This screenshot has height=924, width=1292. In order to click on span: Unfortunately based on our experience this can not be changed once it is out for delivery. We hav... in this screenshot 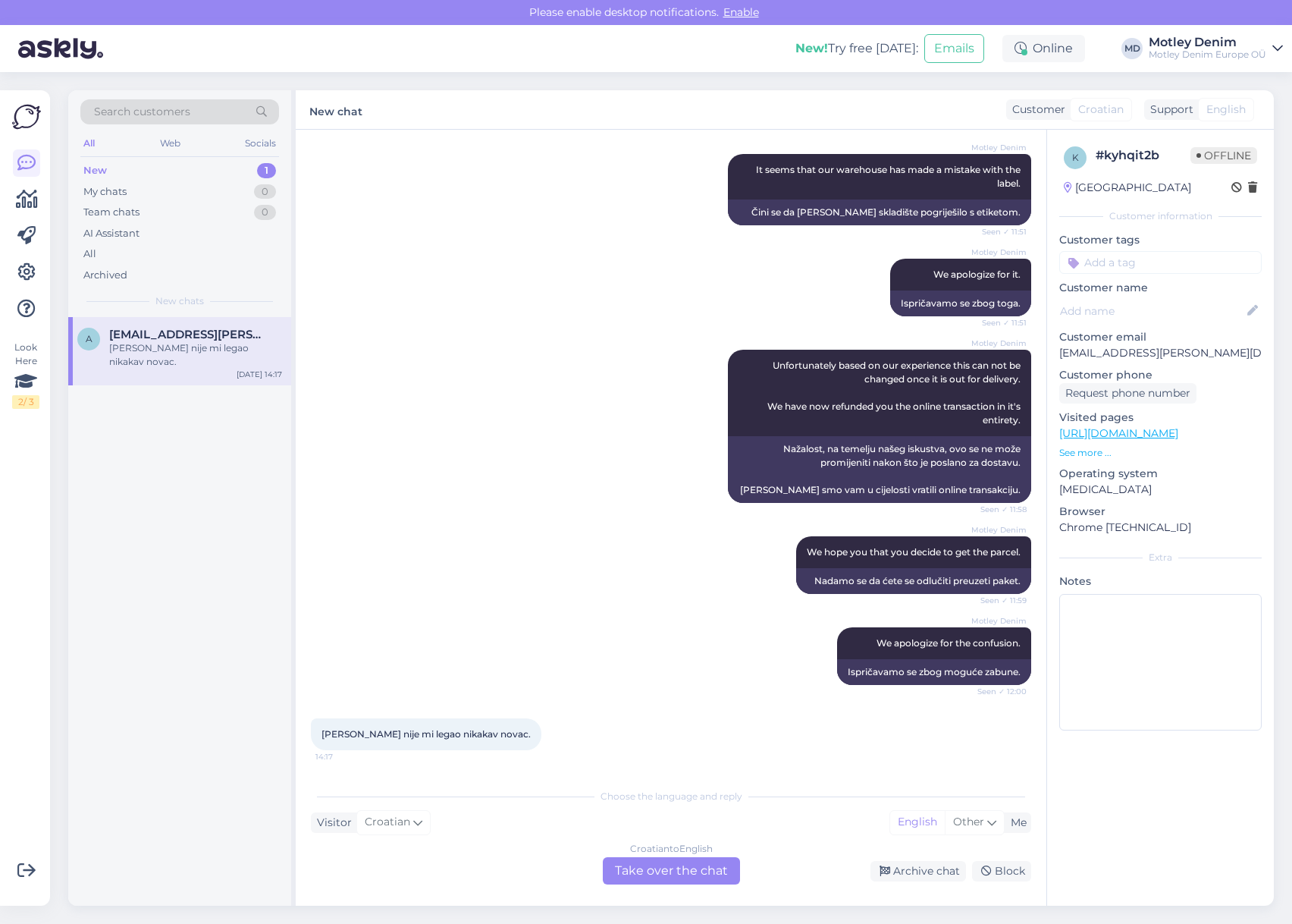, I will do `click(895, 392)`.